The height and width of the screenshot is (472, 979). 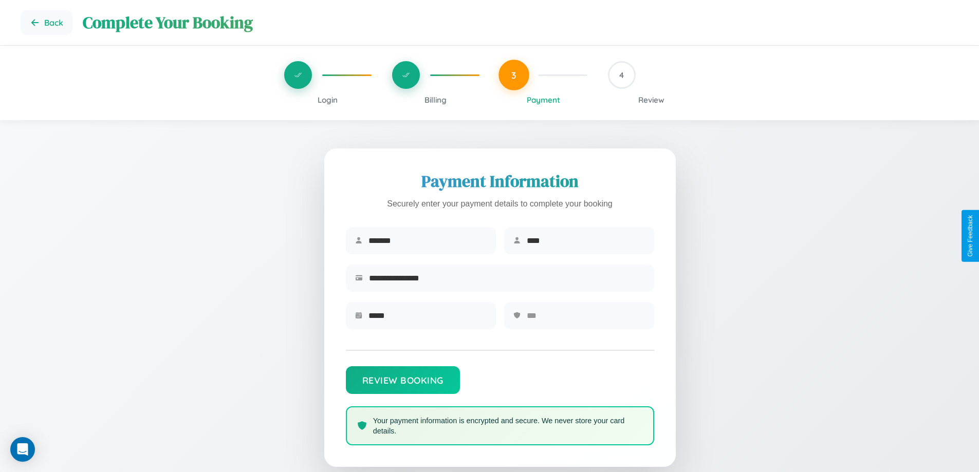 I want to click on p: Your payment information is encrypted and secure. We never store your card details., so click(x=508, y=426).